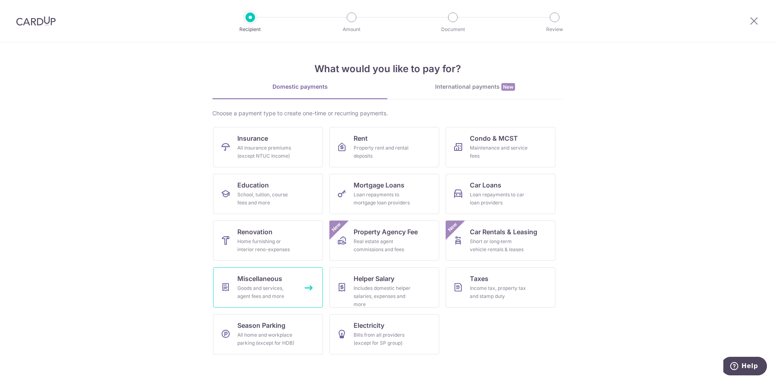  I want to click on span: Insurance, so click(253, 138).